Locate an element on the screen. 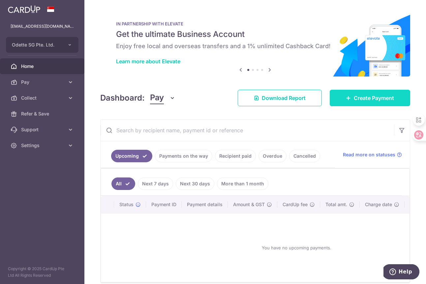 This screenshot has height=284, width=426. span: Support is located at coordinates (43, 130).